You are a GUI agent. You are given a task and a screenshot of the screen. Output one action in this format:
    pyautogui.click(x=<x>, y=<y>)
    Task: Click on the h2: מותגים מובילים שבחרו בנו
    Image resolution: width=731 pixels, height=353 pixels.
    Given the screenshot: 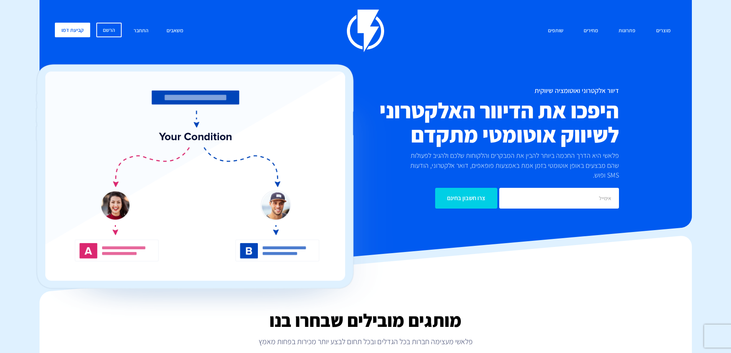 What is the action you would take?
    pyautogui.click(x=366, y=320)
    